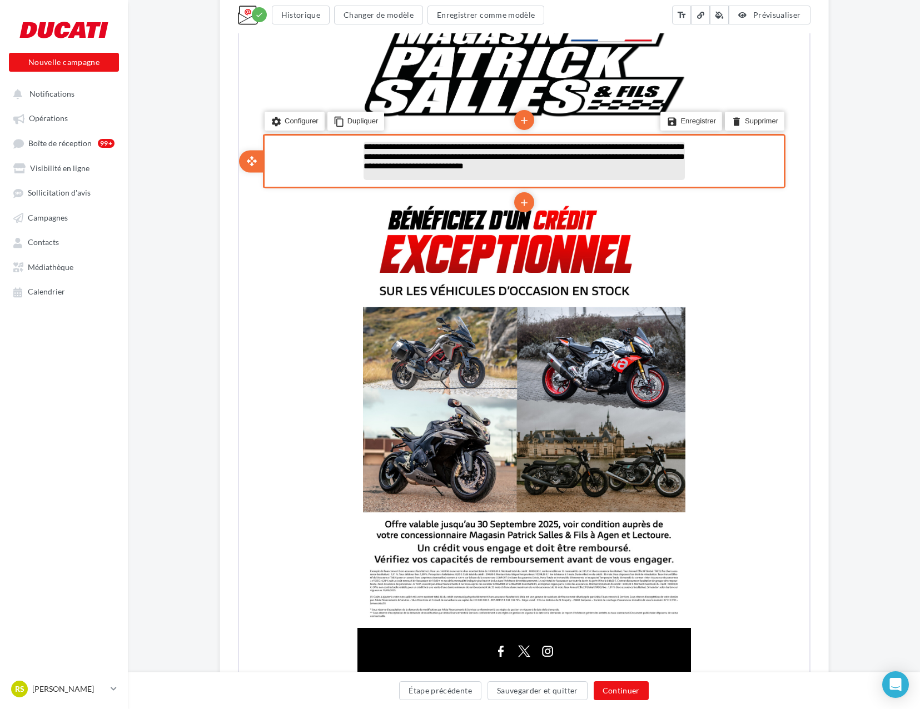  Describe the element at coordinates (64, 242) in the screenshot. I see `a: Contacts` at that location.